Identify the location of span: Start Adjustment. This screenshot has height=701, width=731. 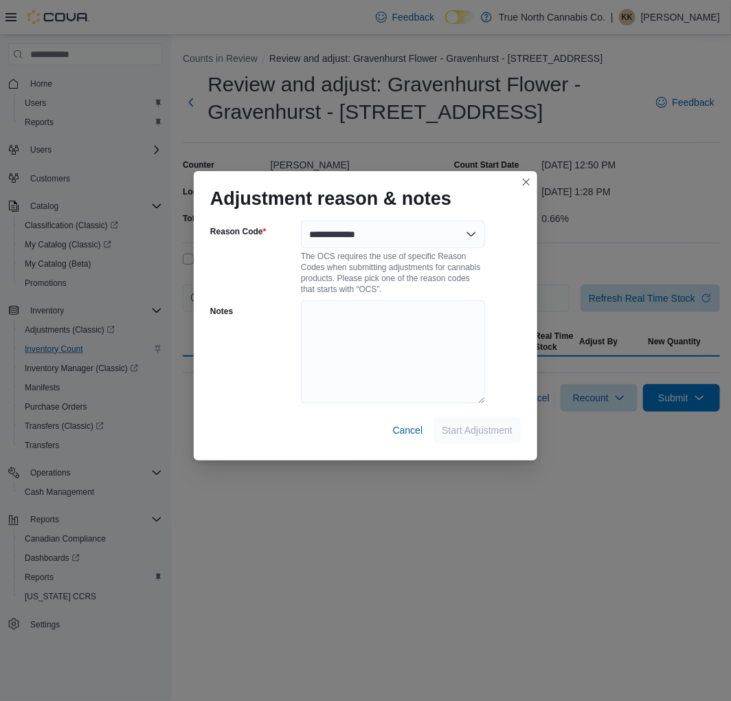
(477, 430).